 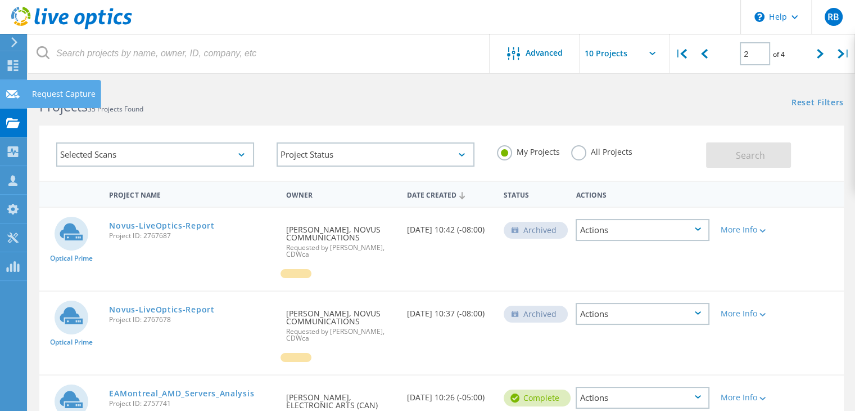 I want to click on div: Status, so click(x=534, y=193).